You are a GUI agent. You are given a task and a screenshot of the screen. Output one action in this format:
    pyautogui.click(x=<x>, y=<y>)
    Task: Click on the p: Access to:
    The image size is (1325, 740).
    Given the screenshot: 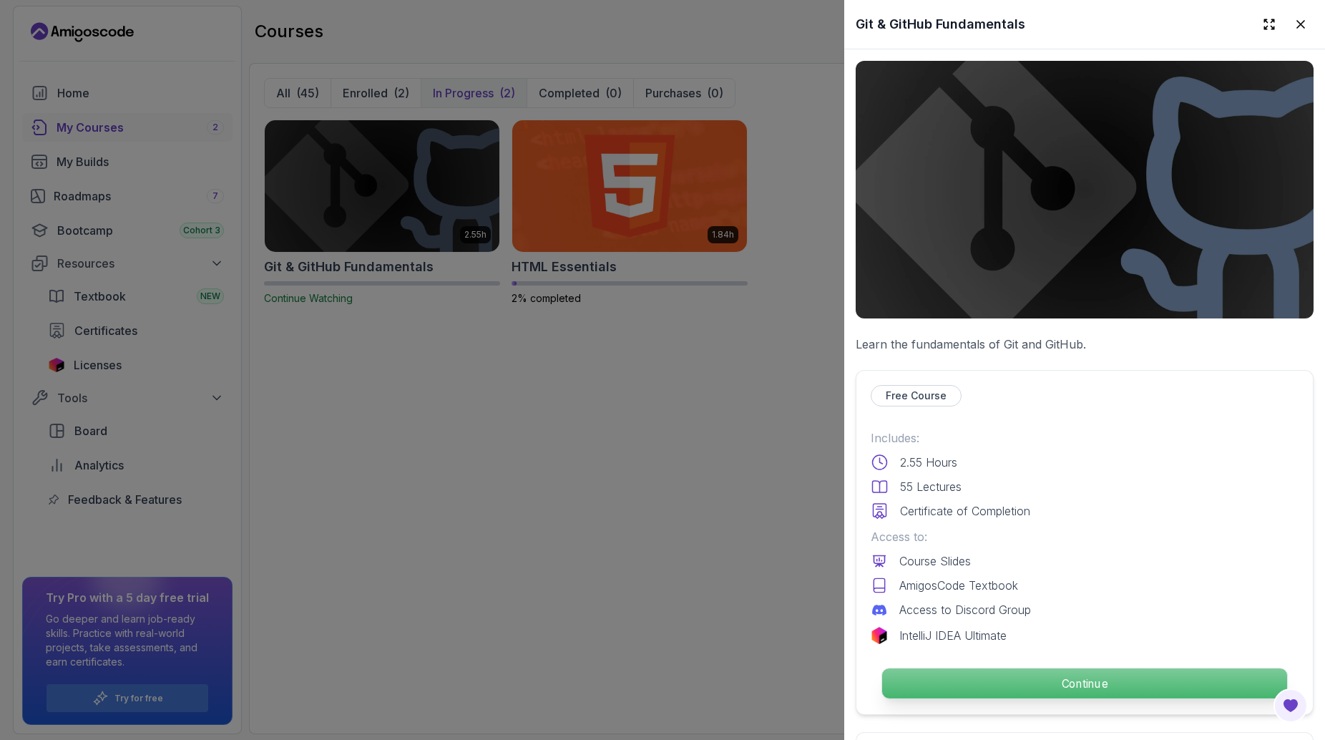 What is the action you would take?
    pyautogui.click(x=1085, y=537)
    